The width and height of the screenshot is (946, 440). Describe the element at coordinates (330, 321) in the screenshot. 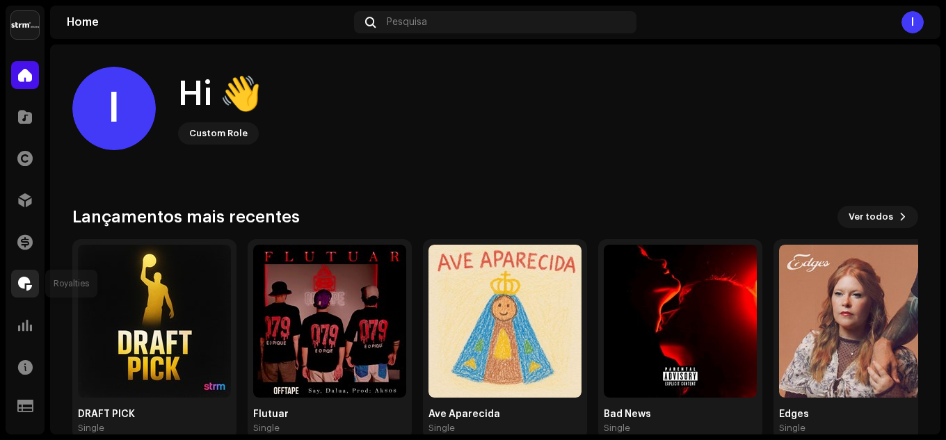

I see `img: 680cedc7-fd58-42a2-b3de-c05caf735911` at that location.